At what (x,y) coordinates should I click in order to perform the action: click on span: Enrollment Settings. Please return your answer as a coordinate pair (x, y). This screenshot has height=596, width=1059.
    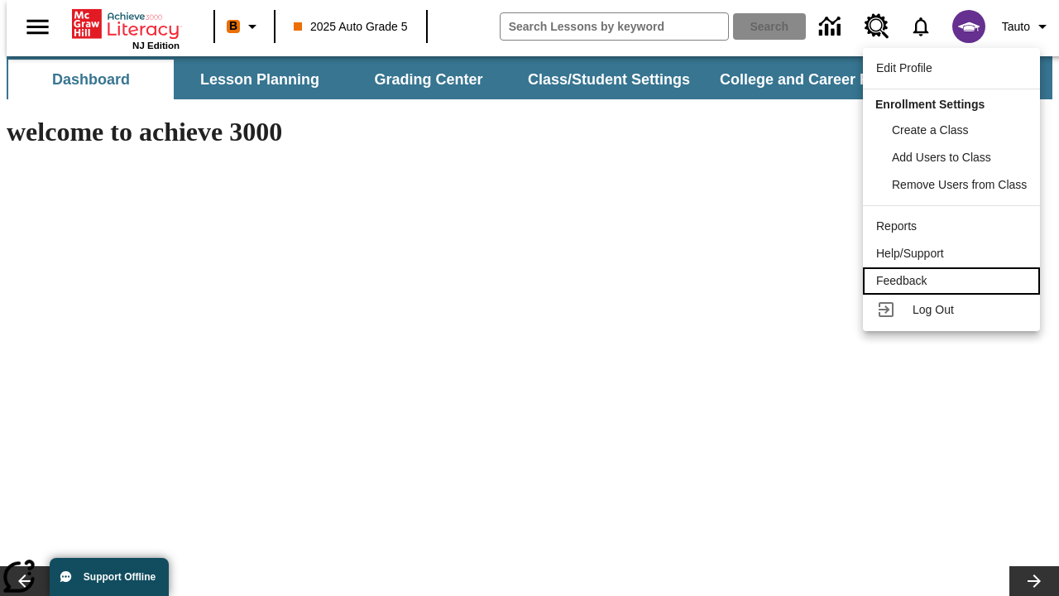
    Looking at the image, I should click on (930, 104).